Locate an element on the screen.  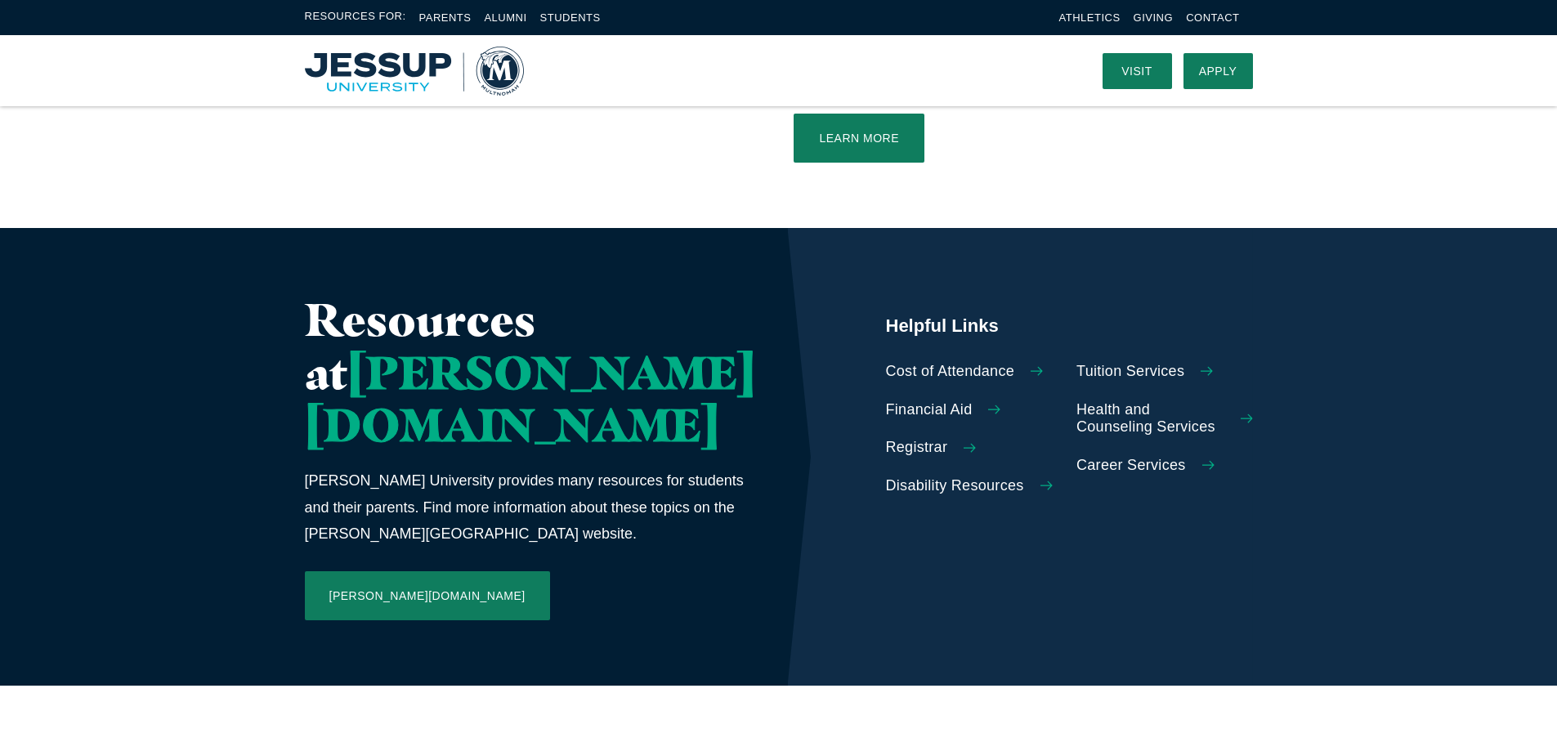
span: Cost of Attendance is located at coordinates (951, 372).